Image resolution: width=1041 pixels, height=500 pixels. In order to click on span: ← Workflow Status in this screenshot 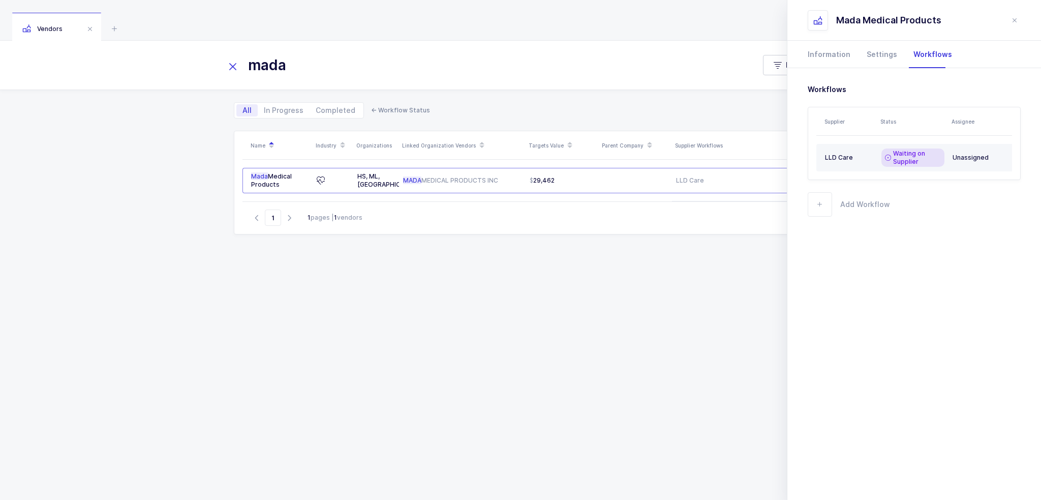, I will do `click(400, 110)`.